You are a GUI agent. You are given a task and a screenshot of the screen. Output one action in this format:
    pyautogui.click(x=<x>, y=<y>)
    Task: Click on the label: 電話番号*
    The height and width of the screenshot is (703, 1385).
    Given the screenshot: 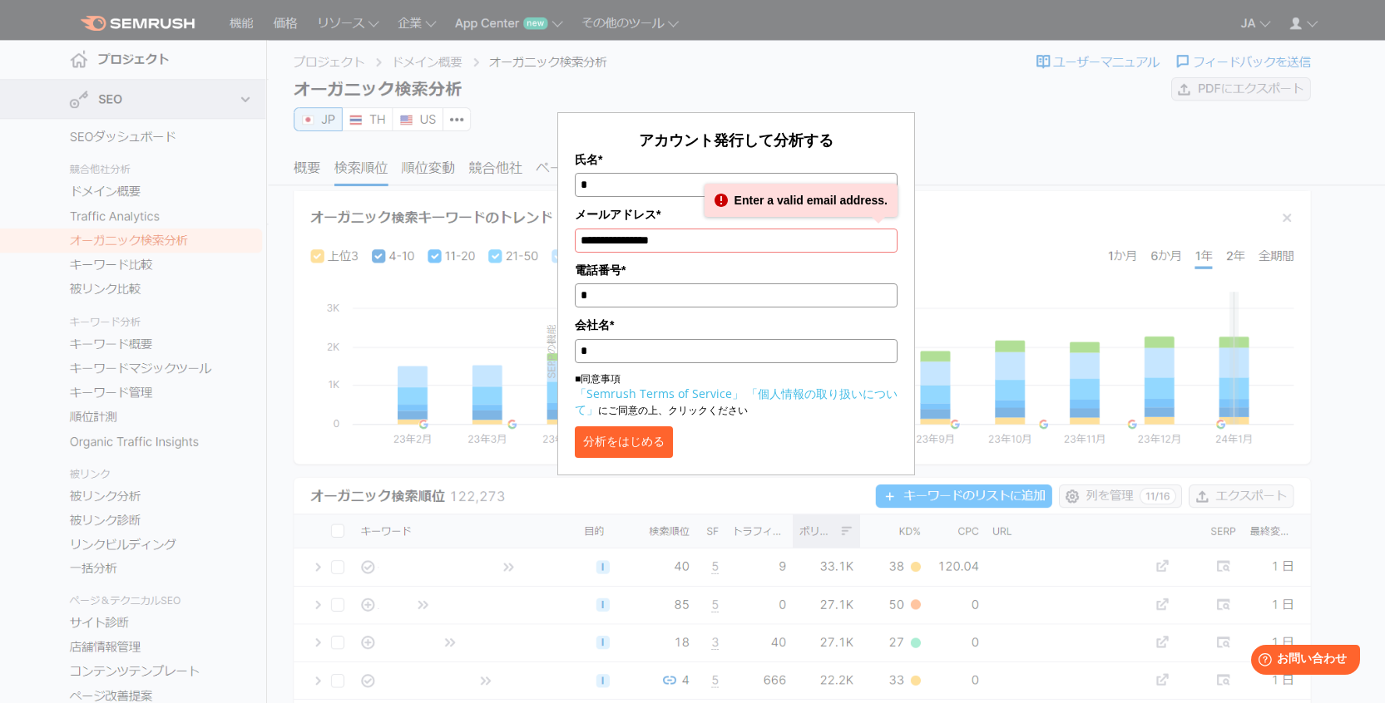 What is the action you would take?
    pyautogui.click(x=736, y=270)
    